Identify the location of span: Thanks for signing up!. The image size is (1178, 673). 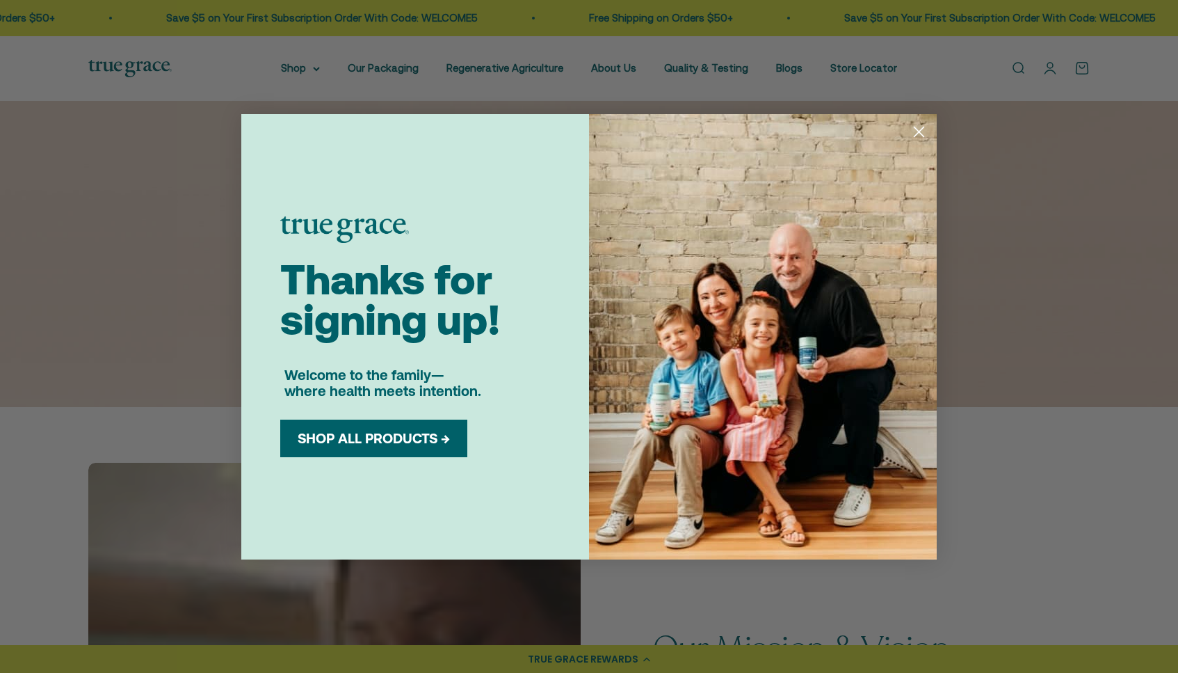
(390, 299).